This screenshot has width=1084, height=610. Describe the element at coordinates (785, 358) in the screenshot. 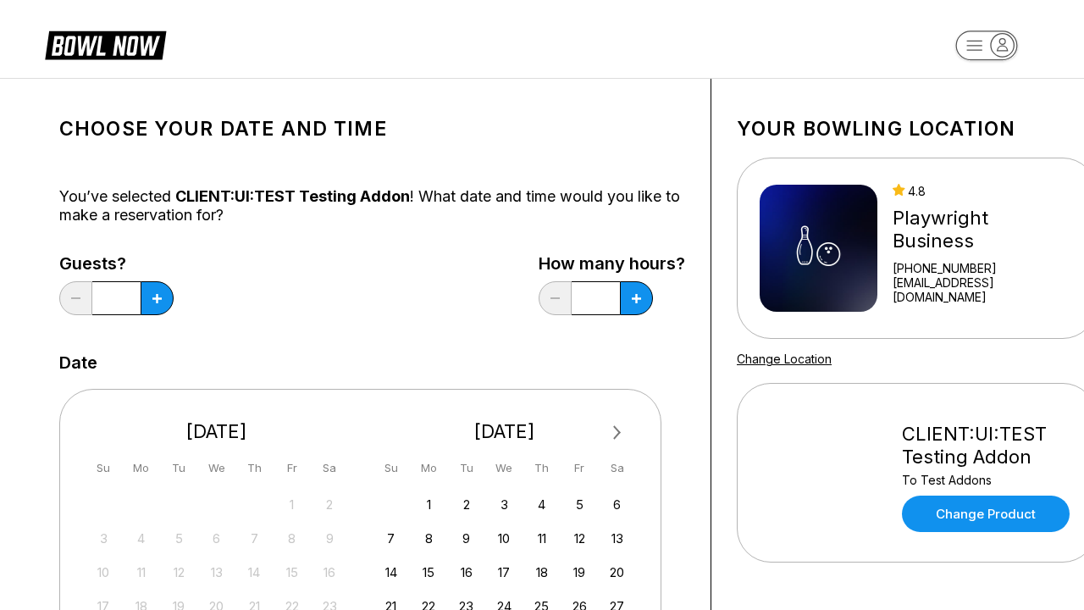

I see `a: Change Location` at that location.